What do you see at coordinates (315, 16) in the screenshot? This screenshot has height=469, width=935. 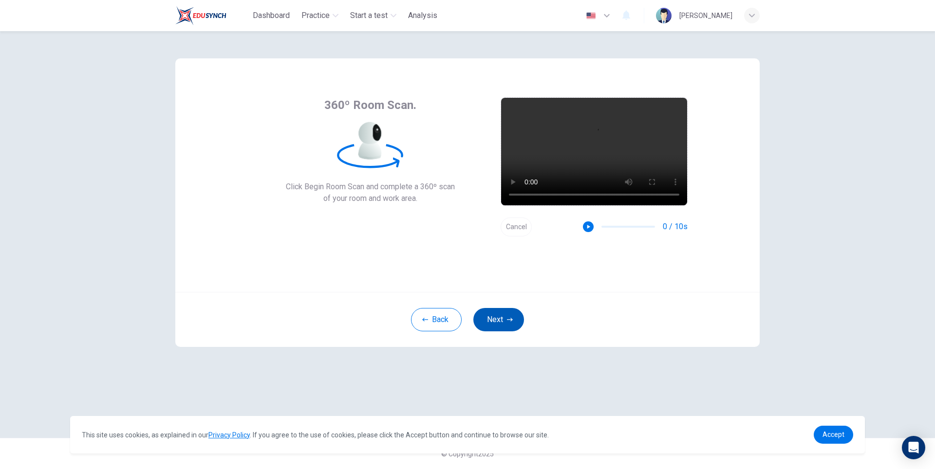 I see `span: Practice` at bounding box center [315, 16].